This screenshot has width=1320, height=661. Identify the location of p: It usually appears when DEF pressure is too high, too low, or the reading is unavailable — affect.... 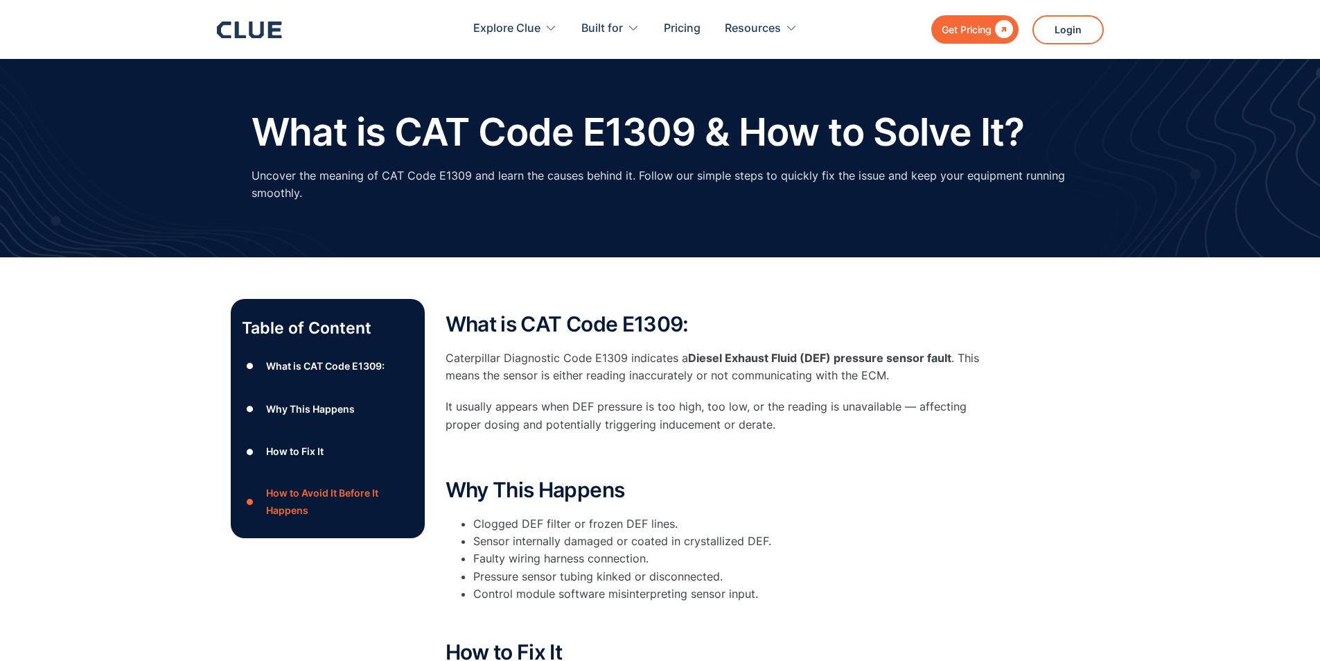
(723, 415).